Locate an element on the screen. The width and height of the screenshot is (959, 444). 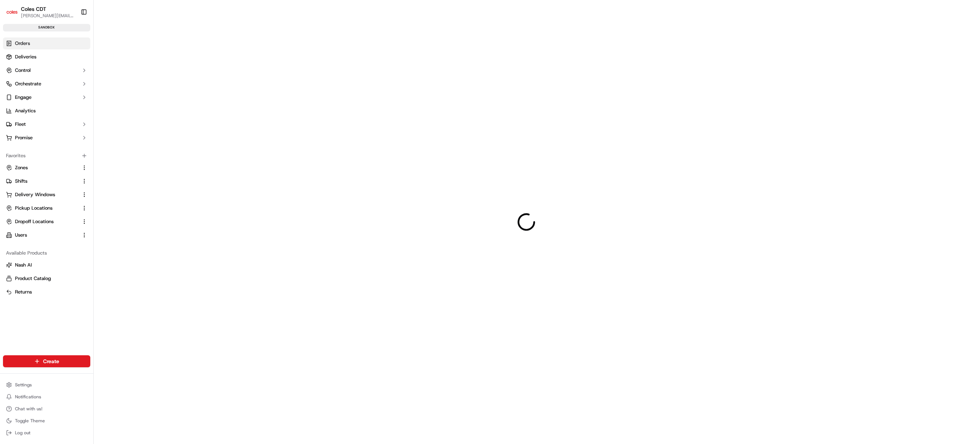
span: Promise is located at coordinates (24, 138).